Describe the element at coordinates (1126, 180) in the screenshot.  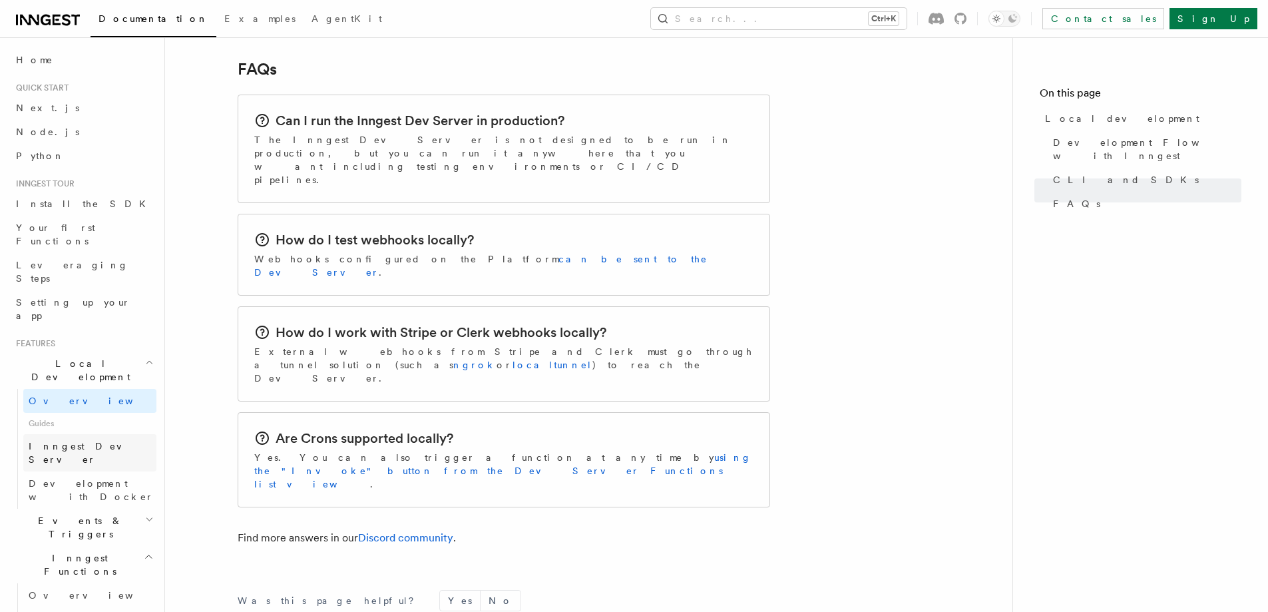
I see `span: CLI and SDKs` at that location.